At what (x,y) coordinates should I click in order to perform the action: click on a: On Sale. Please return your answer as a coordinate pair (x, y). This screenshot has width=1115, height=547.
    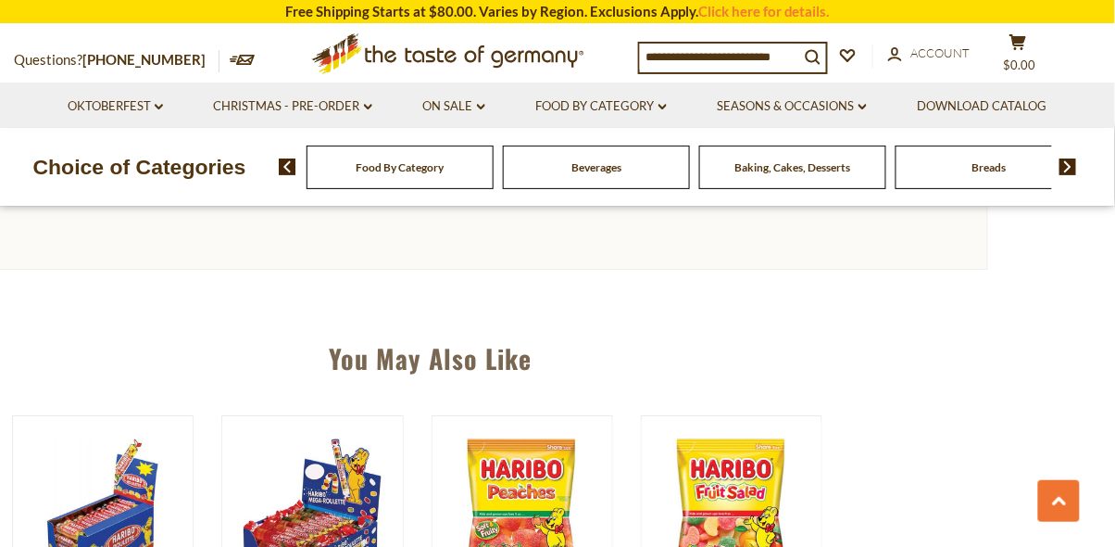
    Looking at the image, I should click on (454, 107).